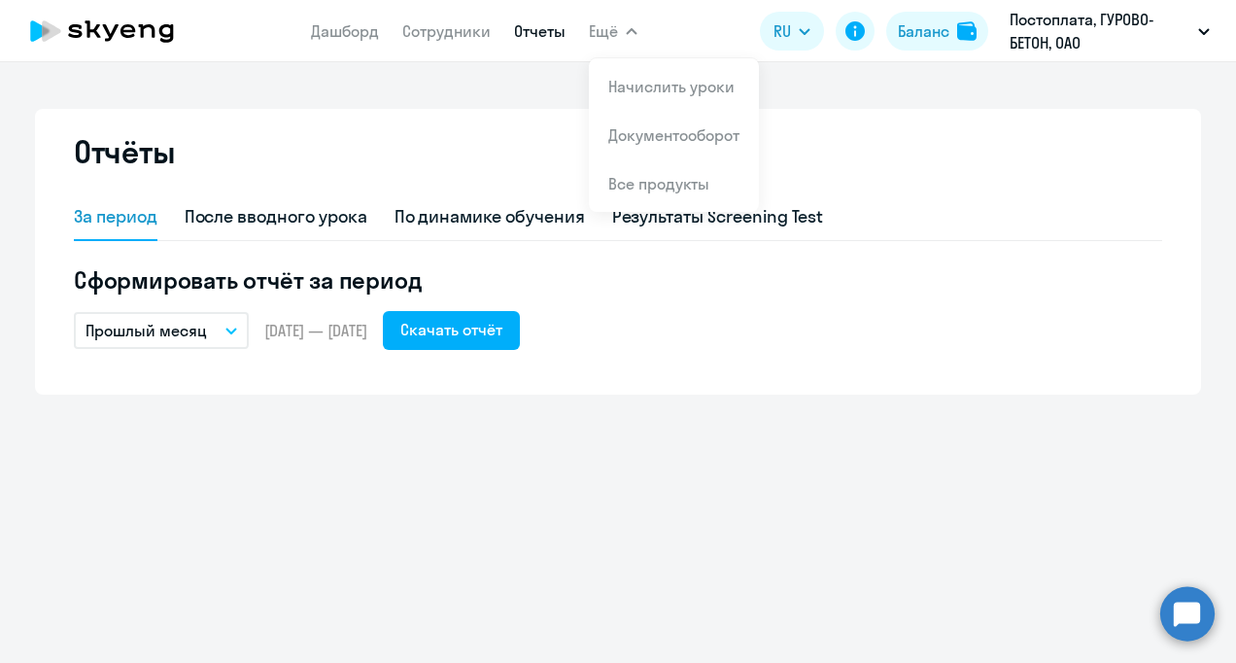  What do you see at coordinates (659, 184) in the screenshot?
I see `a: Все продукты` at bounding box center [659, 184].